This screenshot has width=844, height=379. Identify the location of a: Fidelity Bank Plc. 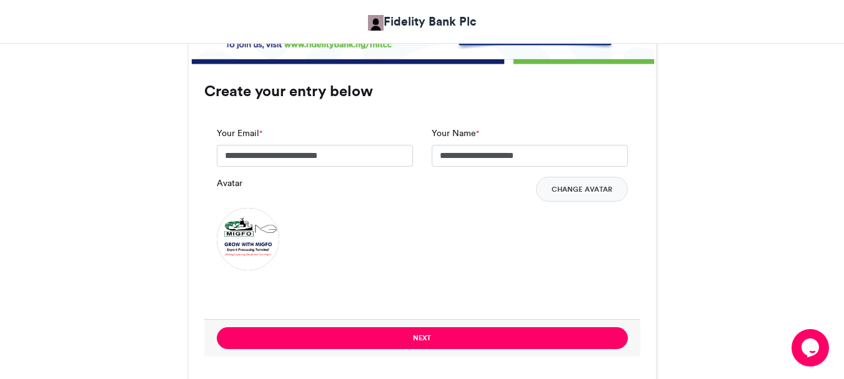
(422, 21).